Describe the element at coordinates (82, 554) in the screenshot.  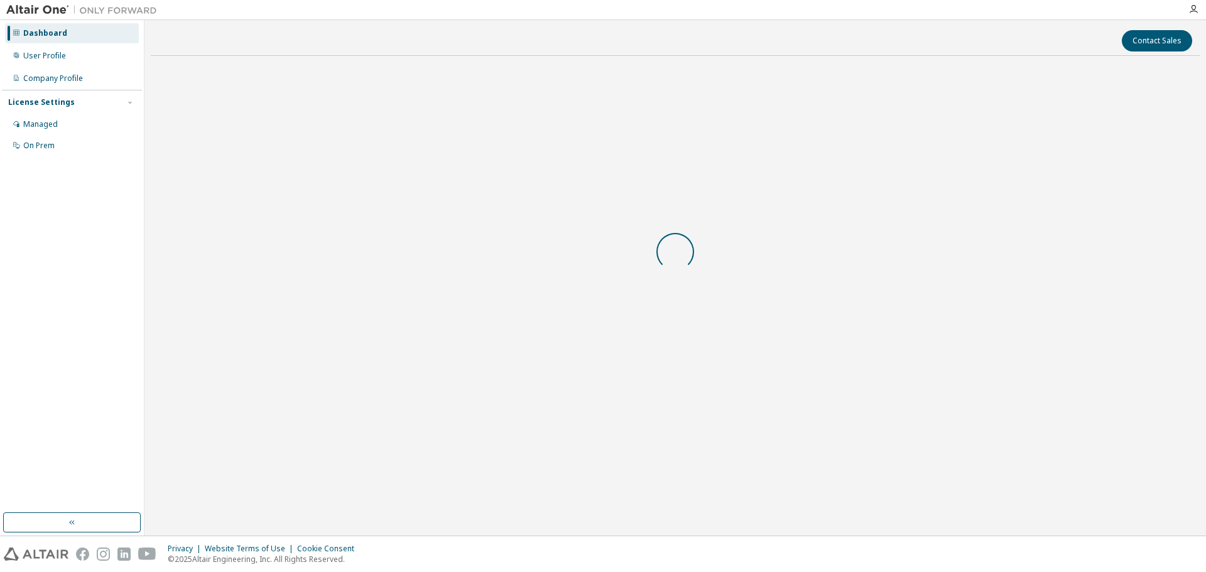
I see `img: facebook.svg` at that location.